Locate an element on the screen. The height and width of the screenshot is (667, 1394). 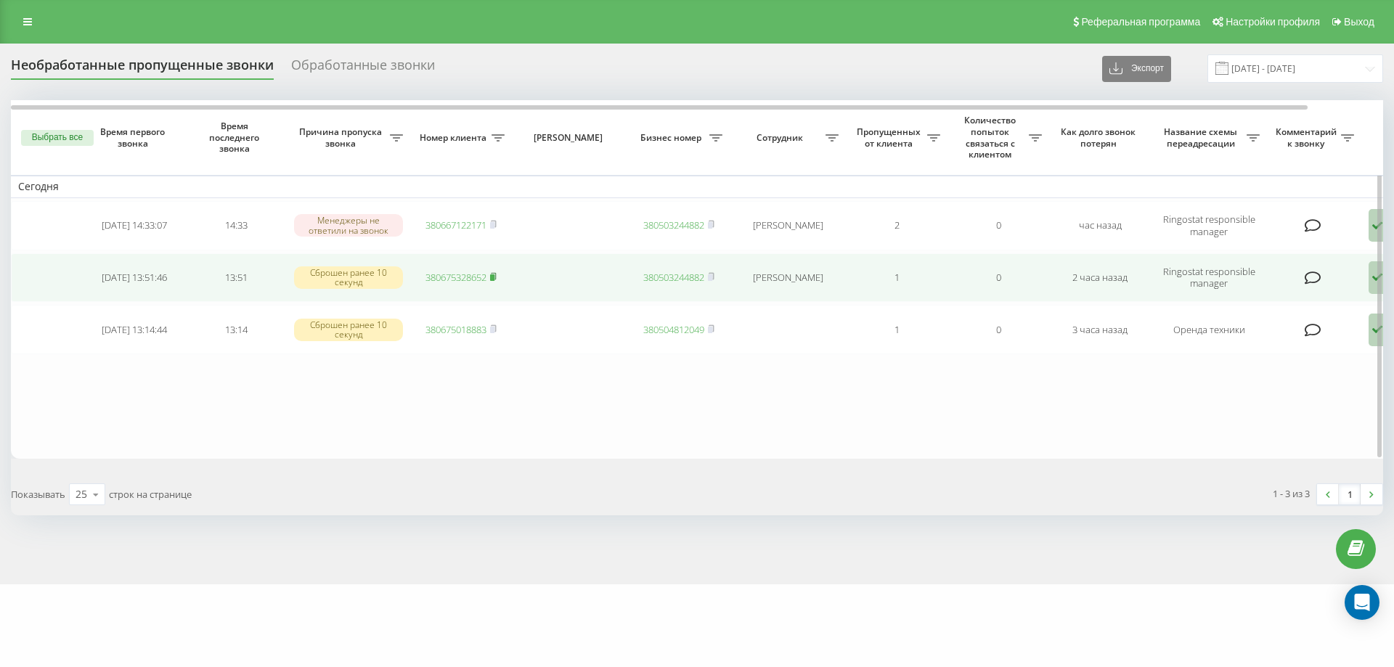
span: Выход is located at coordinates (1359, 22).